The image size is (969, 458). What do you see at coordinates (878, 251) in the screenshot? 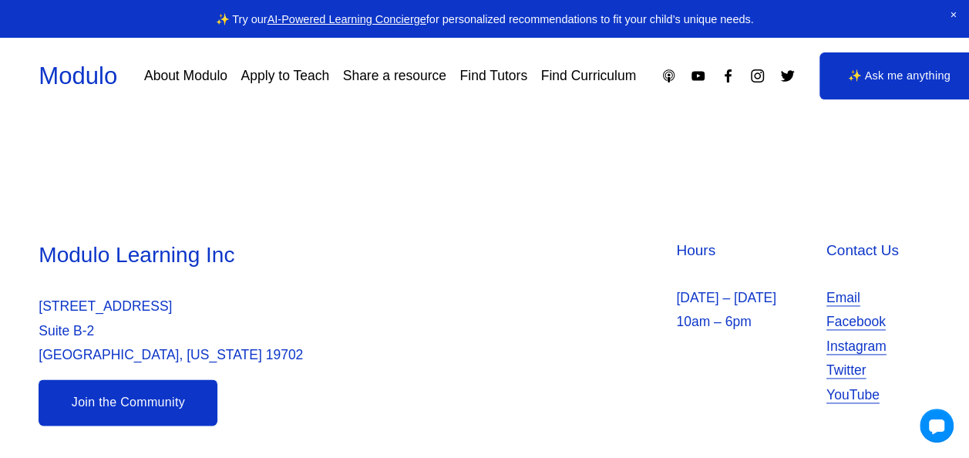
I see `h4: Contact Us` at bounding box center [878, 251].